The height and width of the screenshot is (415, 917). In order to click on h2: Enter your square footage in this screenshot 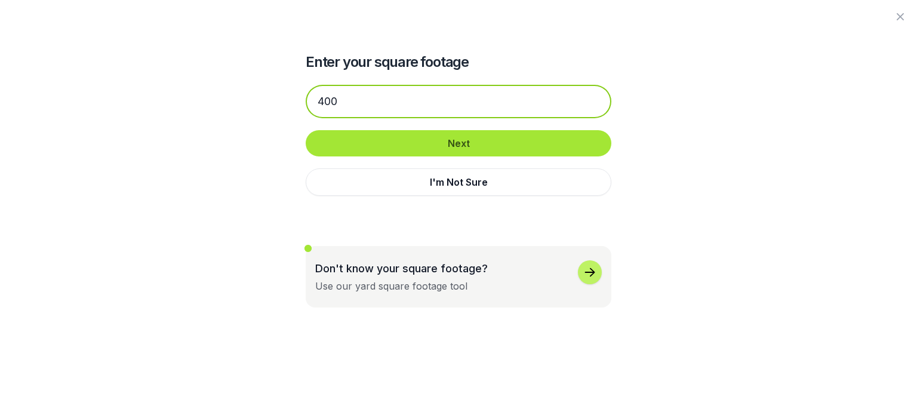, I will do `click(459, 62)`.